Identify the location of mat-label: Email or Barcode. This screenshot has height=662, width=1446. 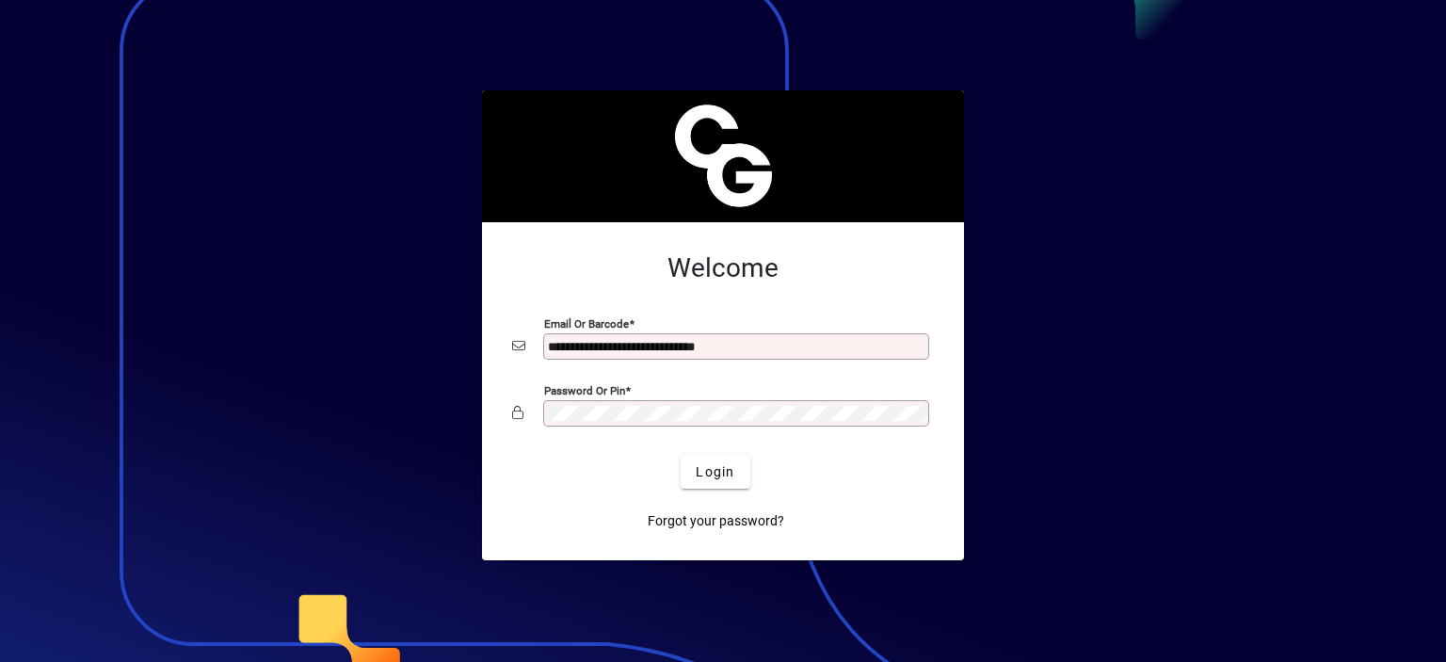
(587, 324).